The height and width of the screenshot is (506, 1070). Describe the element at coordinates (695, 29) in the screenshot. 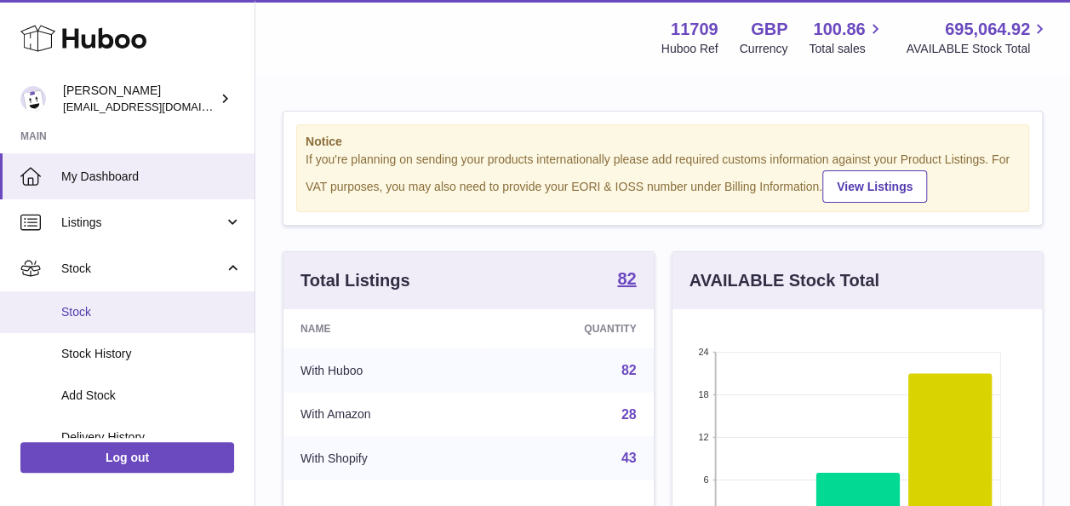

I see `strong: 11709` at that location.